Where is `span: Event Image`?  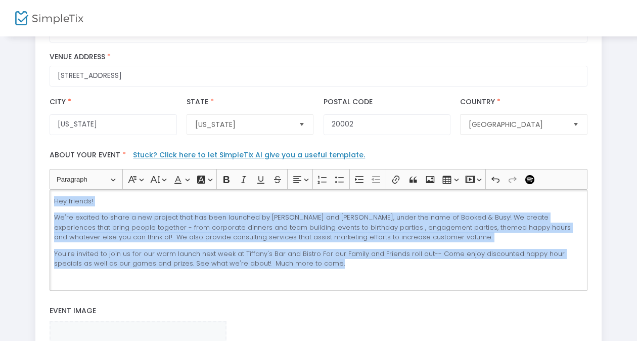 span: Event Image is located at coordinates (73, 311).